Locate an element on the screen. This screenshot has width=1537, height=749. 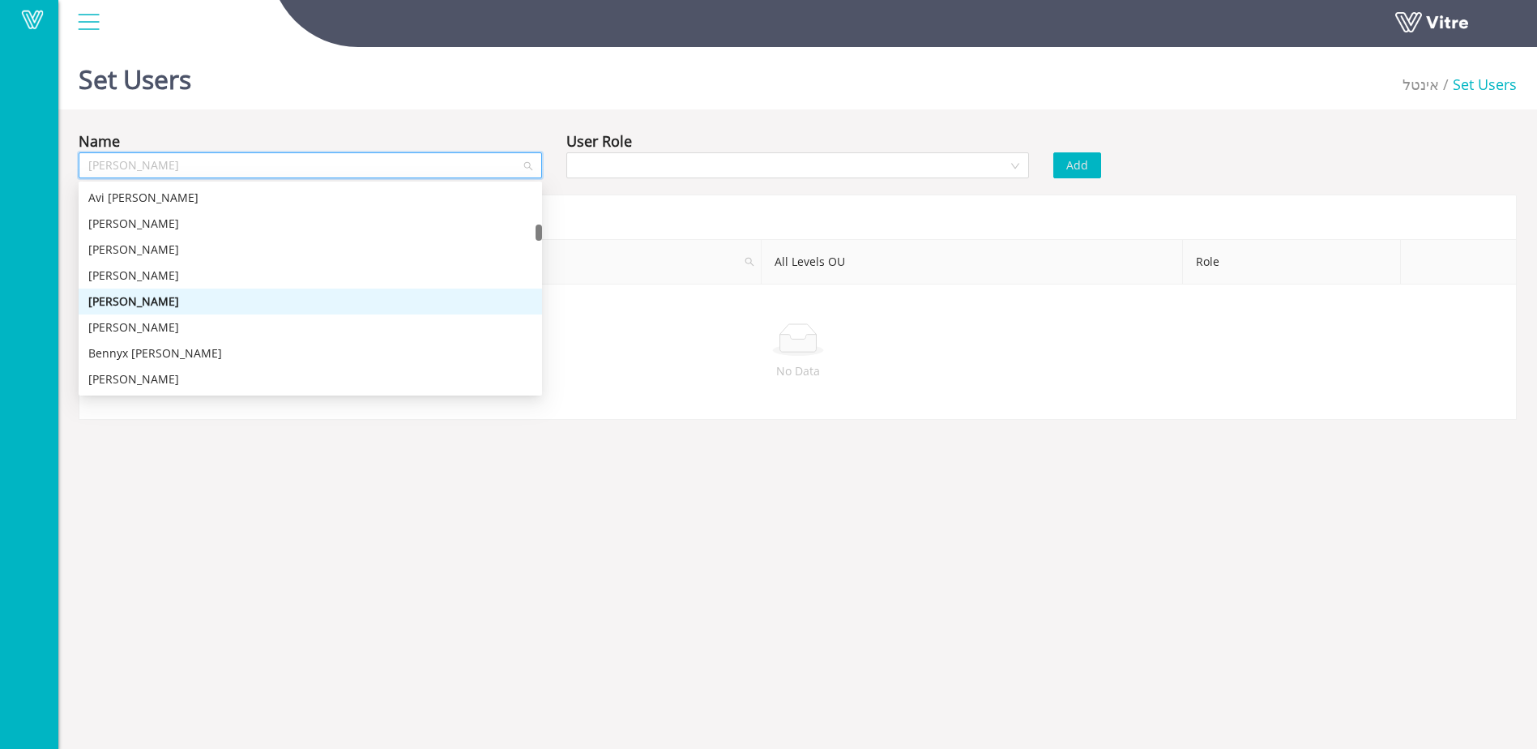
div: Avi Edery is located at coordinates (310, 198).